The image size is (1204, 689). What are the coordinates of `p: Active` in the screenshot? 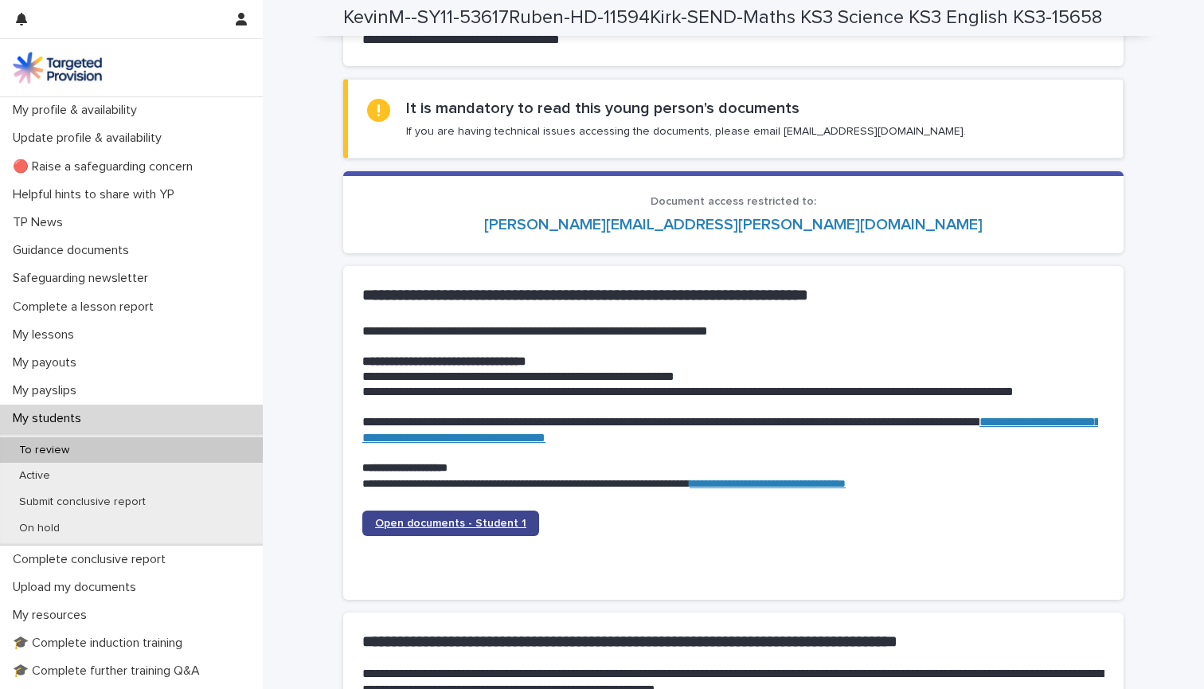 It's located at (34, 475).